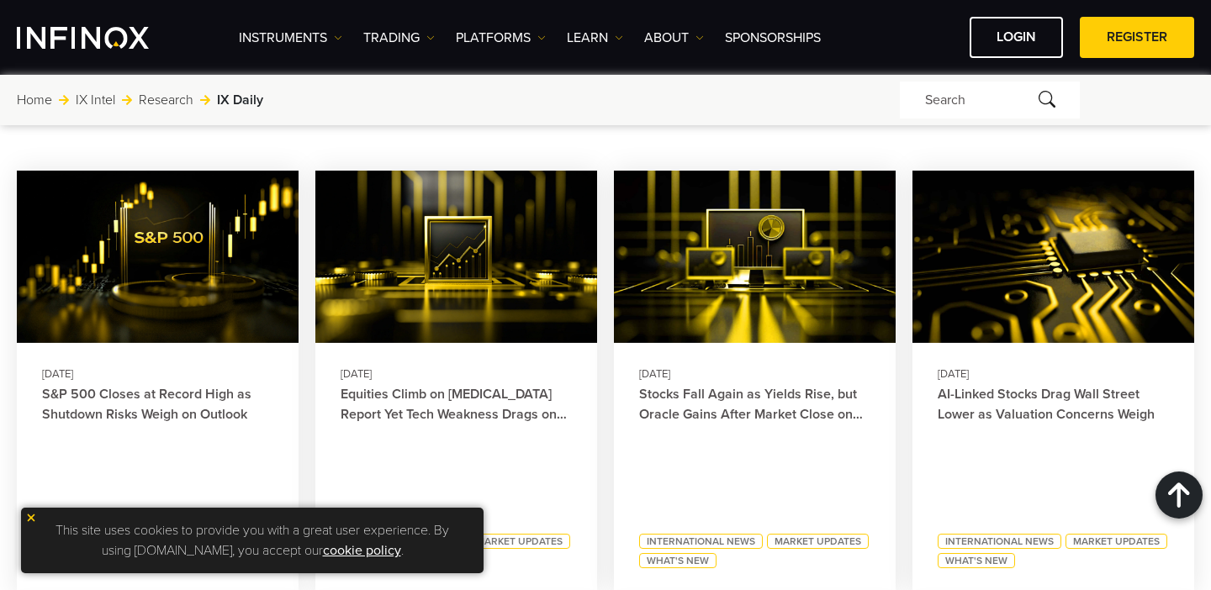 This screenshot has width=1211, height=590. What do you see at coordinates (673, 38) in the screenshot?
I see `a: ABOUT` at bounding box center [673, 38].